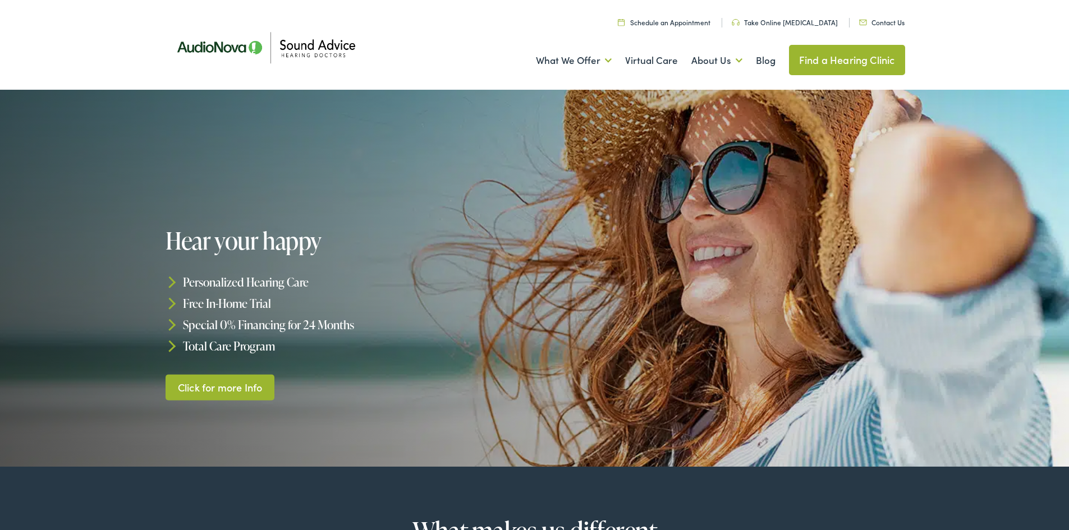 The height and width of the screenshot is (530, 1069). Describe the element at coordinates (664, 22) in the screenshot. I see `a: Schedule an Appointment` at that location.